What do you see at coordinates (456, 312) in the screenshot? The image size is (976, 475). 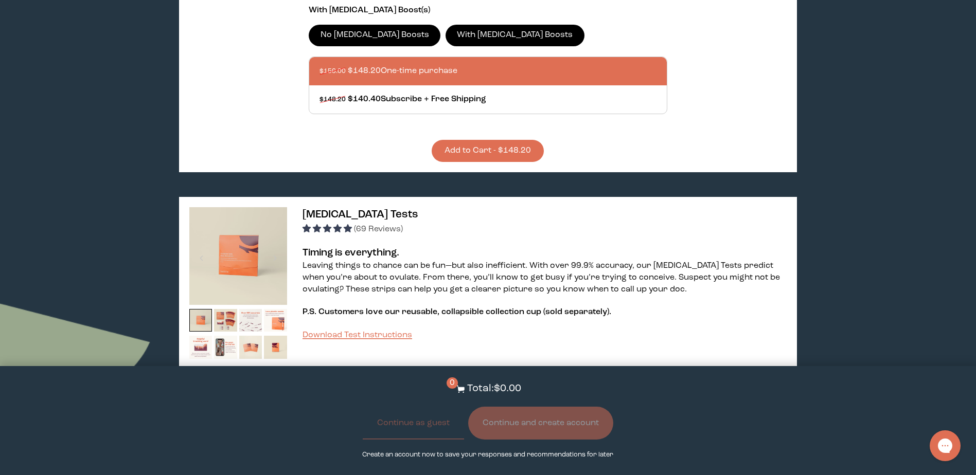 I see `span: P.S. Customers love our reusable, collapsible collection cup (sold separately)` at bounding box center [456, 312].